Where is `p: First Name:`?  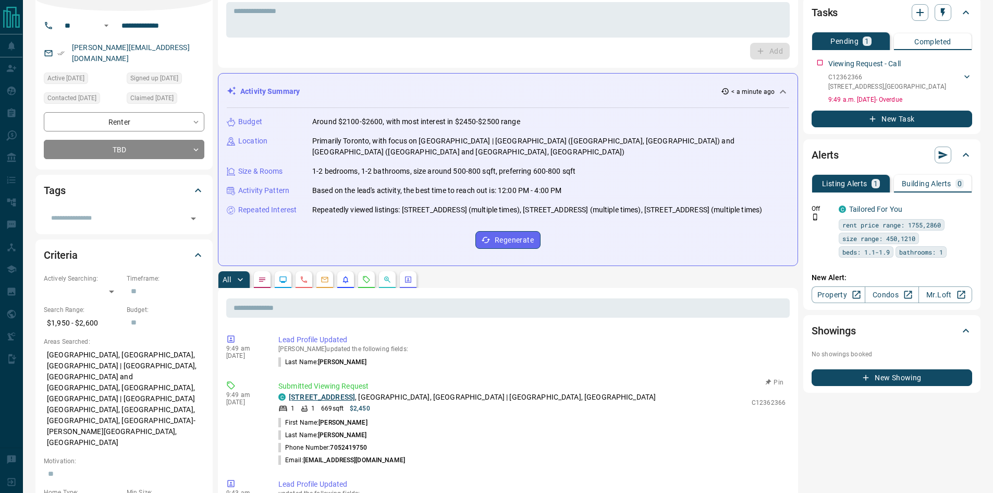 p: First Name: is located at coordinates (323, 422).